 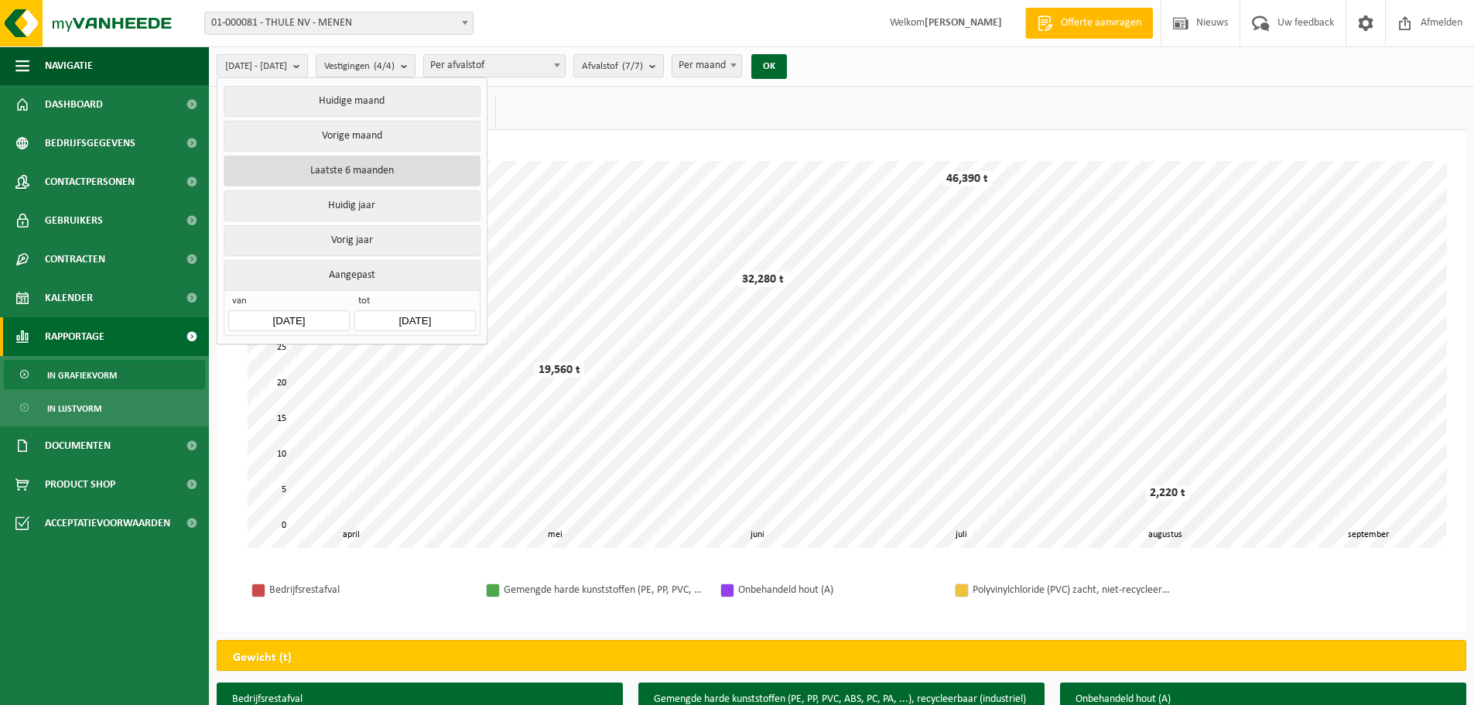 I want to click on span: Vestigingen, so click(x=359, y=67).